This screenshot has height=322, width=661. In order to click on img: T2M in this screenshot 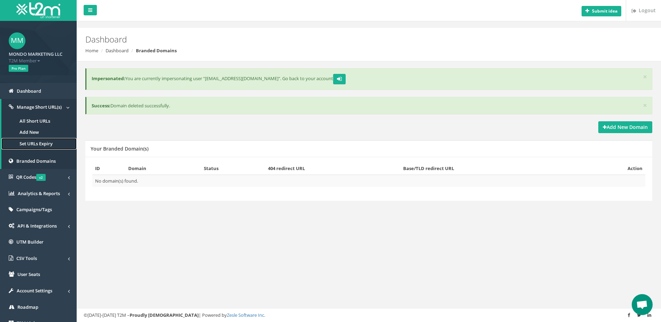, I will do `click(38, 10)`.